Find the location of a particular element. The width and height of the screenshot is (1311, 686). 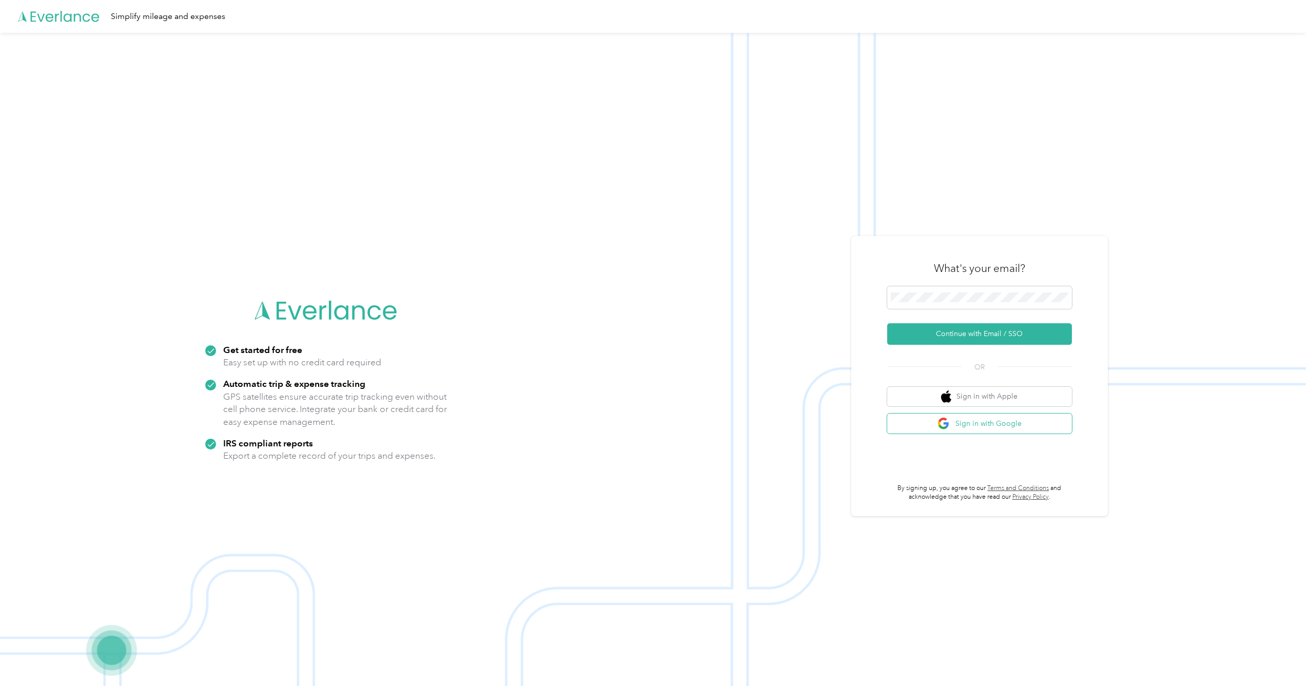

p: Easy set up with no credit card required is located at coordinates (302, 362).